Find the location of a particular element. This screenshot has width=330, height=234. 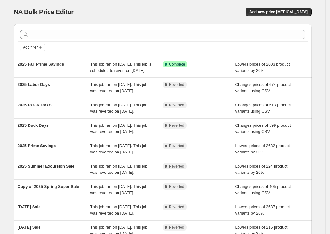

span: 2025 Fall Prime Savings is located at coordinates (41, 64).